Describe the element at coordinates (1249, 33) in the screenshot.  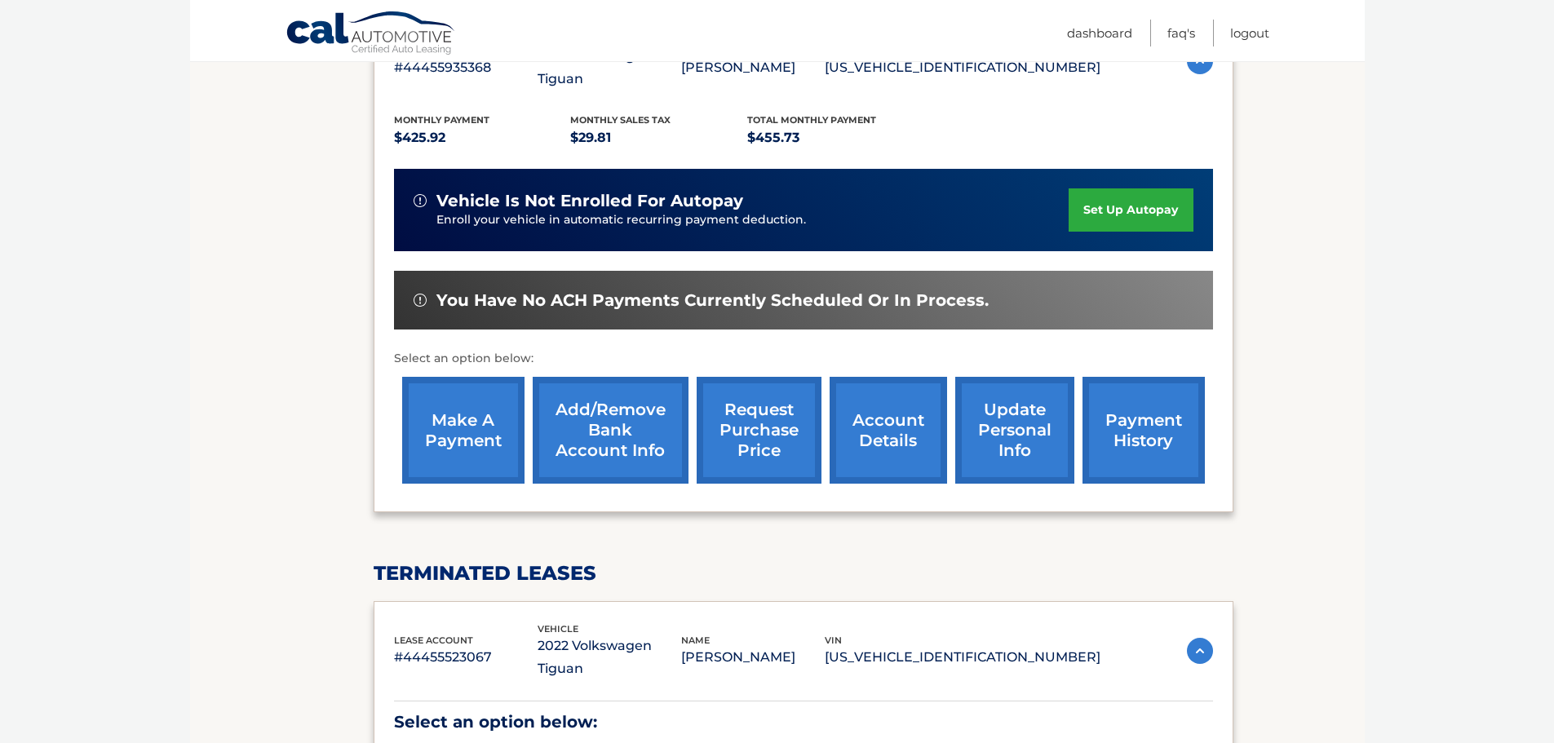
I see `a: Logout` at that location.